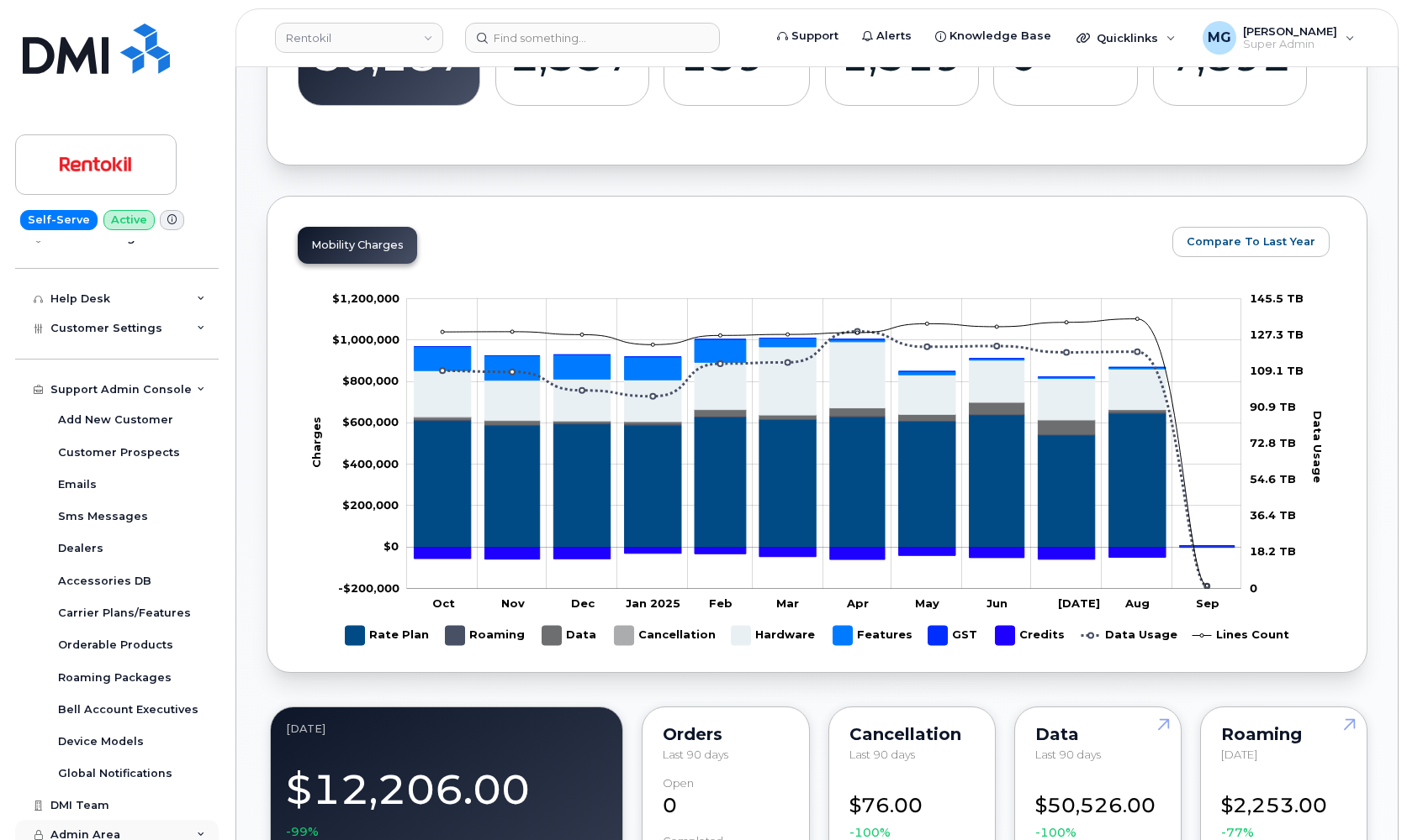 This screenshot has width=1407, height=840. Describe the element at coordinates (818, 635) in the screenshot. I see `g: Legend` at that location.